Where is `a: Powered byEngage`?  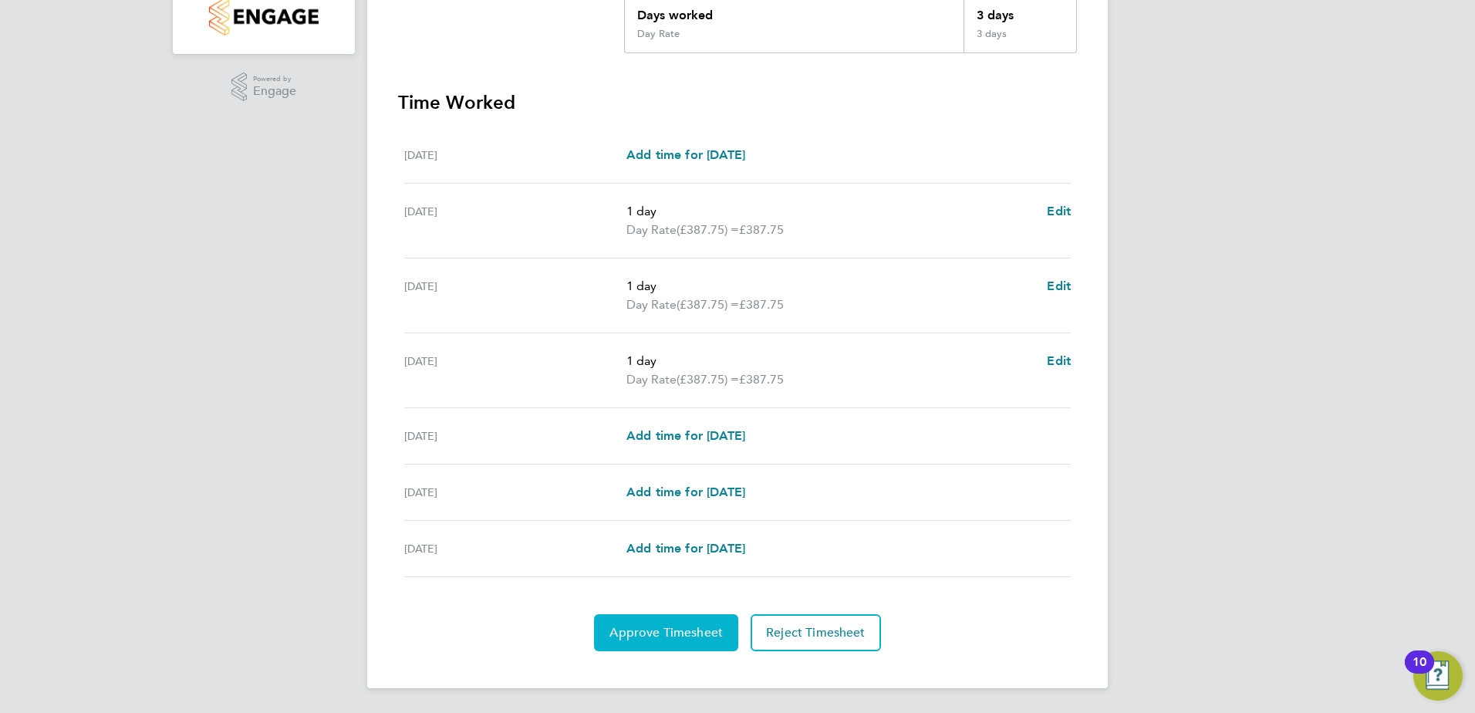 a: Powered byEngage is located at coordinates (264, 87).